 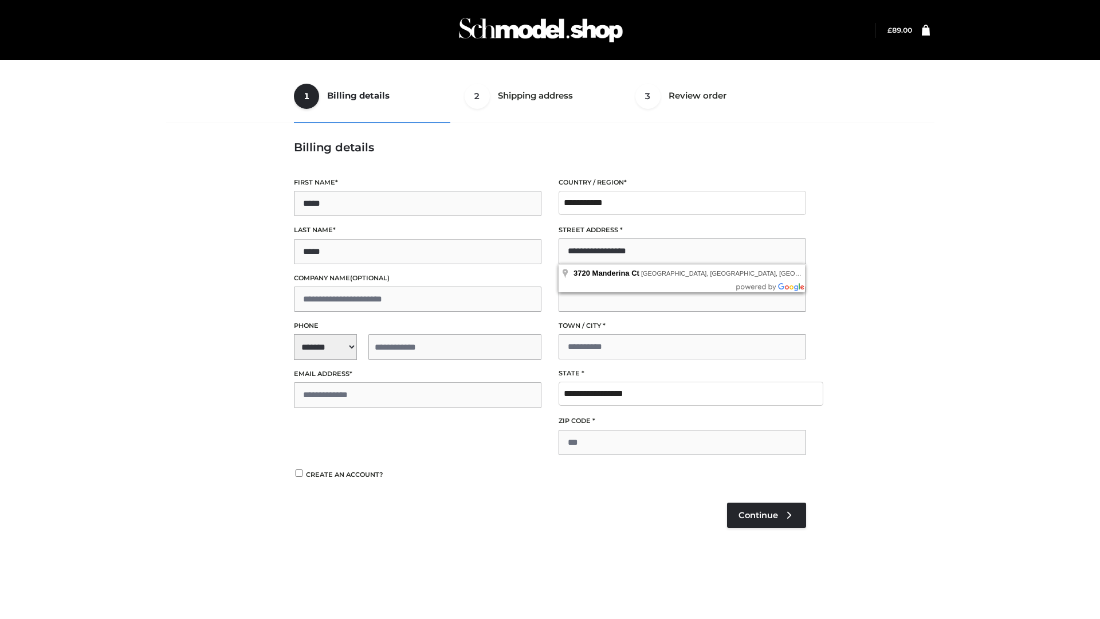 I want to click on a: Continue, so click(x=766, y=515).